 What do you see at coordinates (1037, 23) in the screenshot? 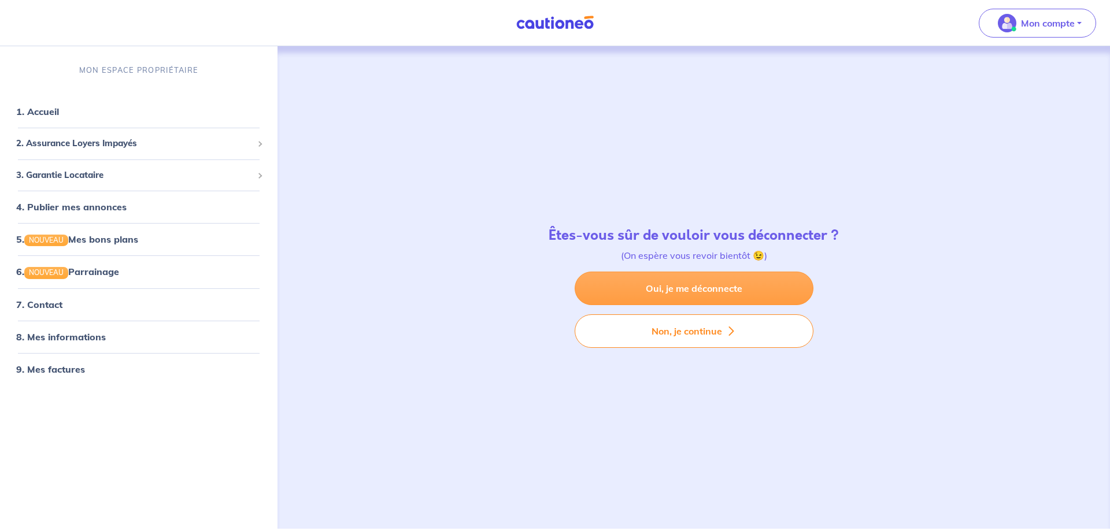
I see `button: illu_account_valid_menu.svgMon compte` at bounding box center [1037, 23].